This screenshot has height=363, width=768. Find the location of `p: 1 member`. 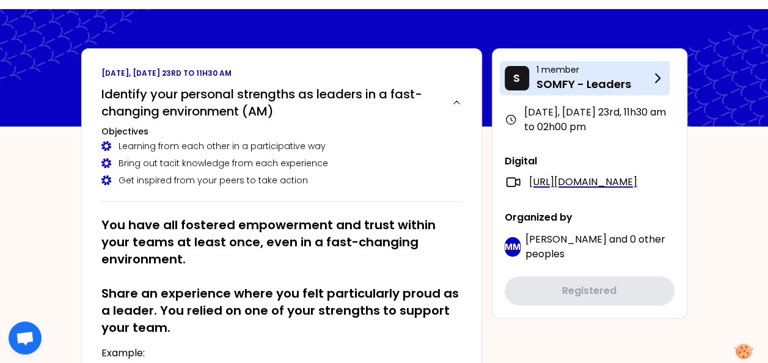

p: 1 member is located at coordinates (593, 70).